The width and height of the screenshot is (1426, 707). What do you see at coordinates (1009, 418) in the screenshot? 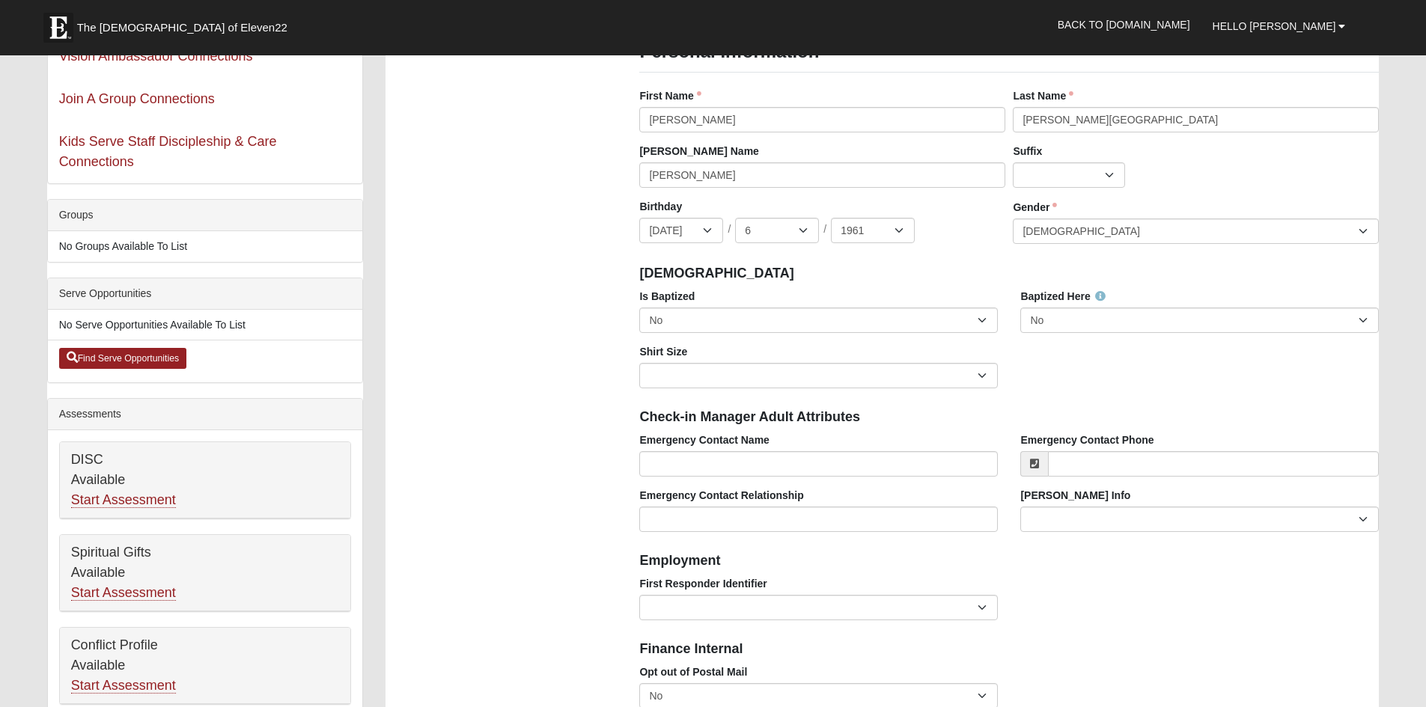
I see `h4: Check-in Manager Adult Attributes` at bounding box center [1009, 418].